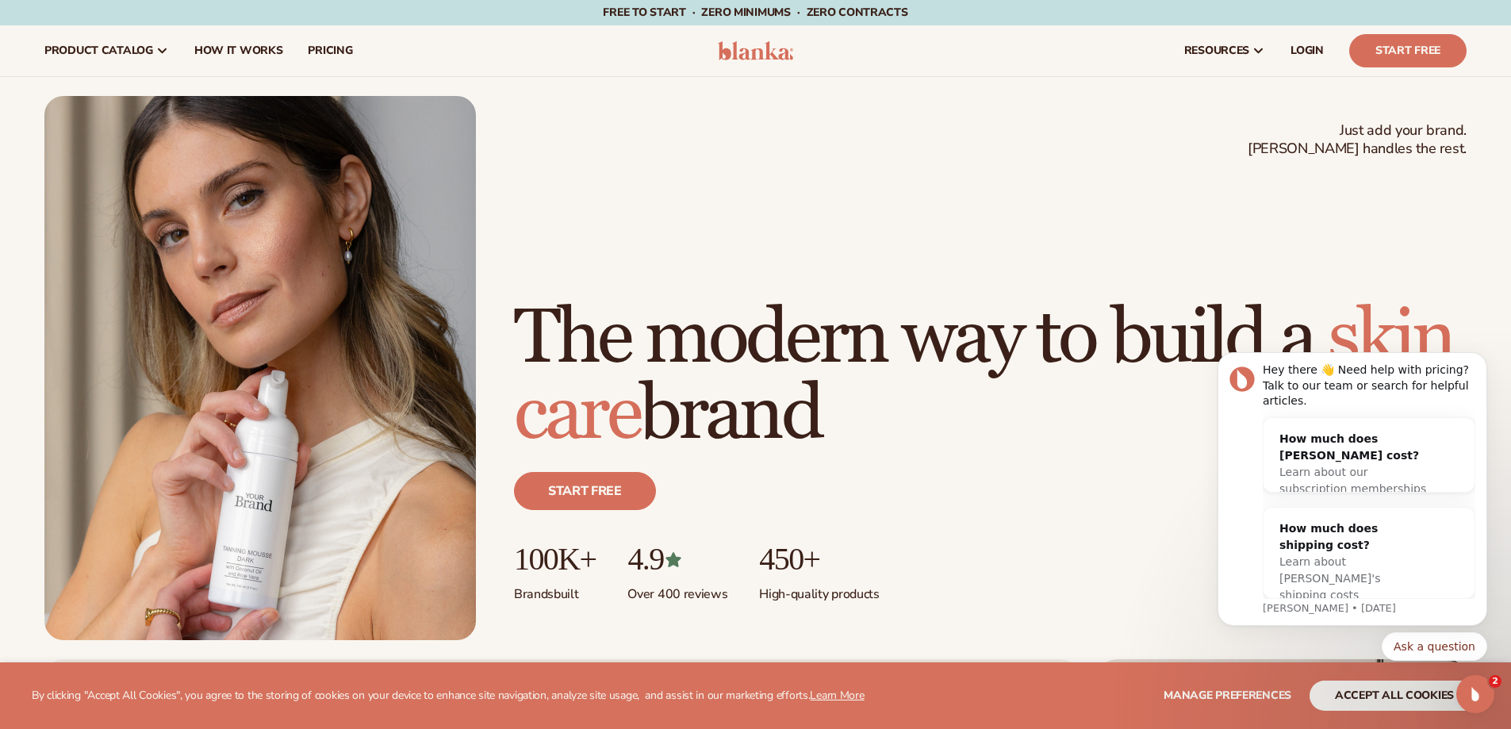  I want to click on a: resources, so click(1225, 51).